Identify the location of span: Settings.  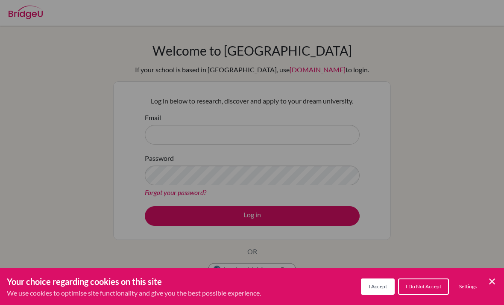
(468, 286).